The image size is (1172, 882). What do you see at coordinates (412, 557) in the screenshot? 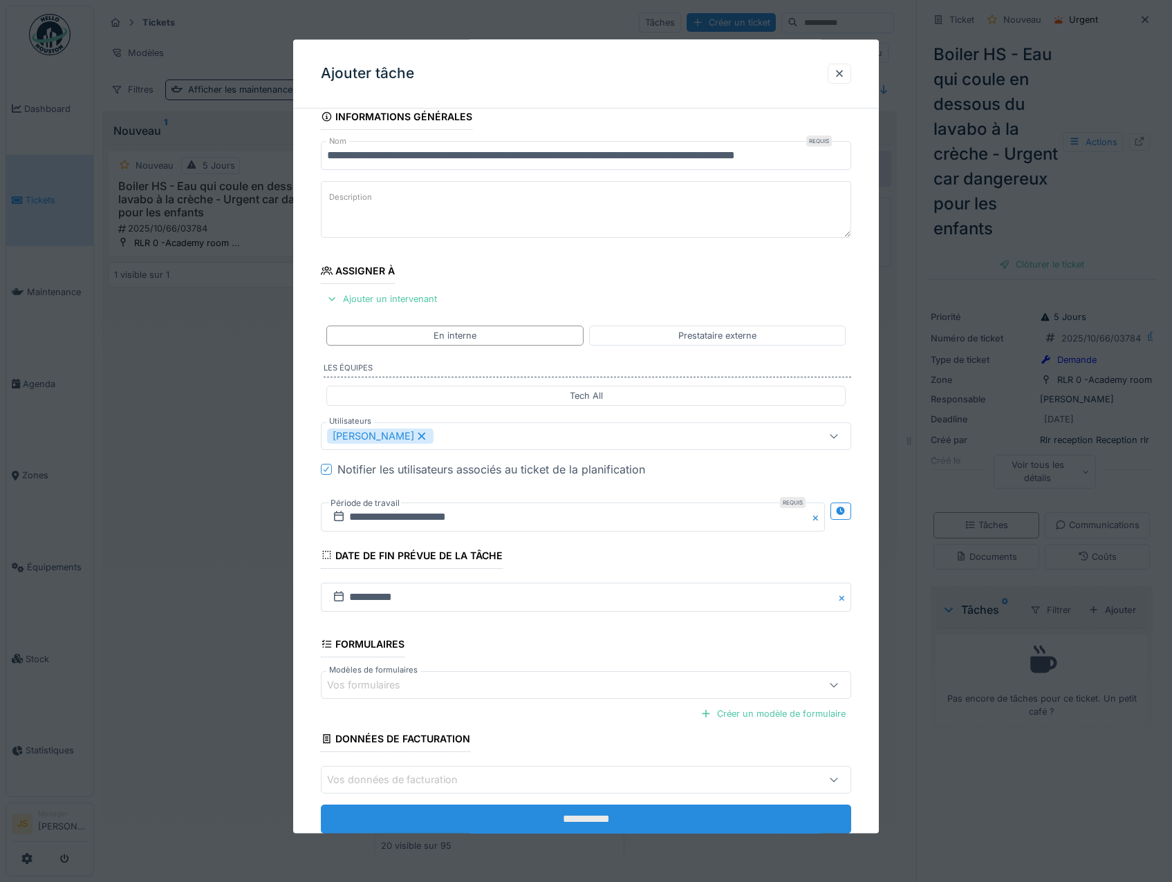
I see `div: Date de fin prévue de la tâche` at bounding box center [412, 557].